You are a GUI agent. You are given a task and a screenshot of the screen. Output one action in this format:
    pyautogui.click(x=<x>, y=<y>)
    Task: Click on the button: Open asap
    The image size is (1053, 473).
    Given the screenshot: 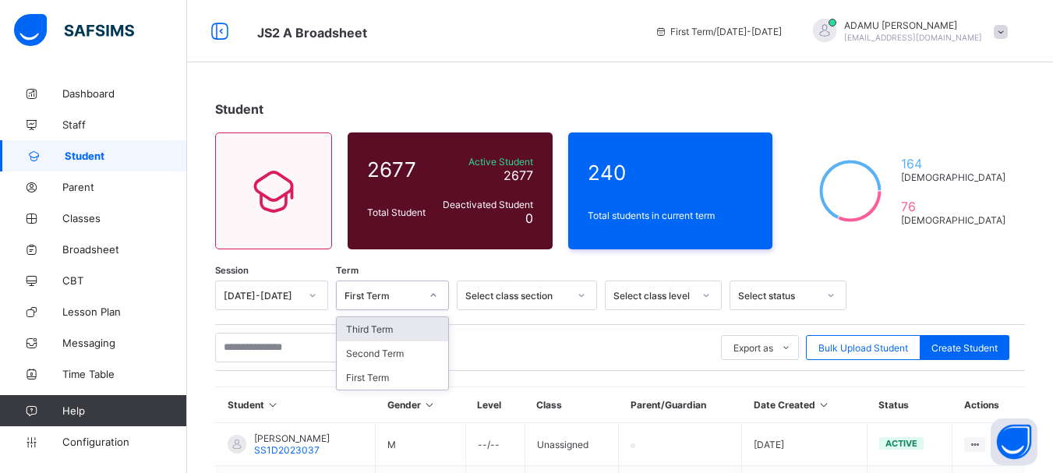 What is the action you would take?
    pyautogui.click(x=1014, y=442)
    